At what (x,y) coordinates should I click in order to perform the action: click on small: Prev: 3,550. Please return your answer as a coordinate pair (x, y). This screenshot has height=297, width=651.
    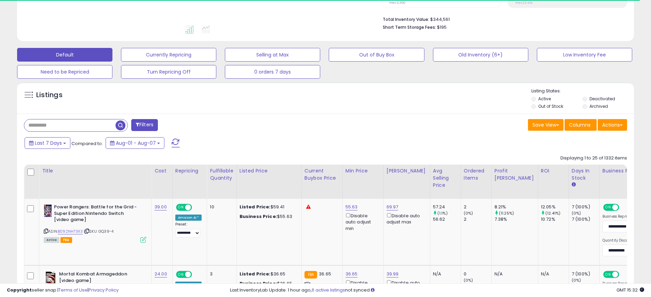
    Looking at the image, I should click on (397, 3).